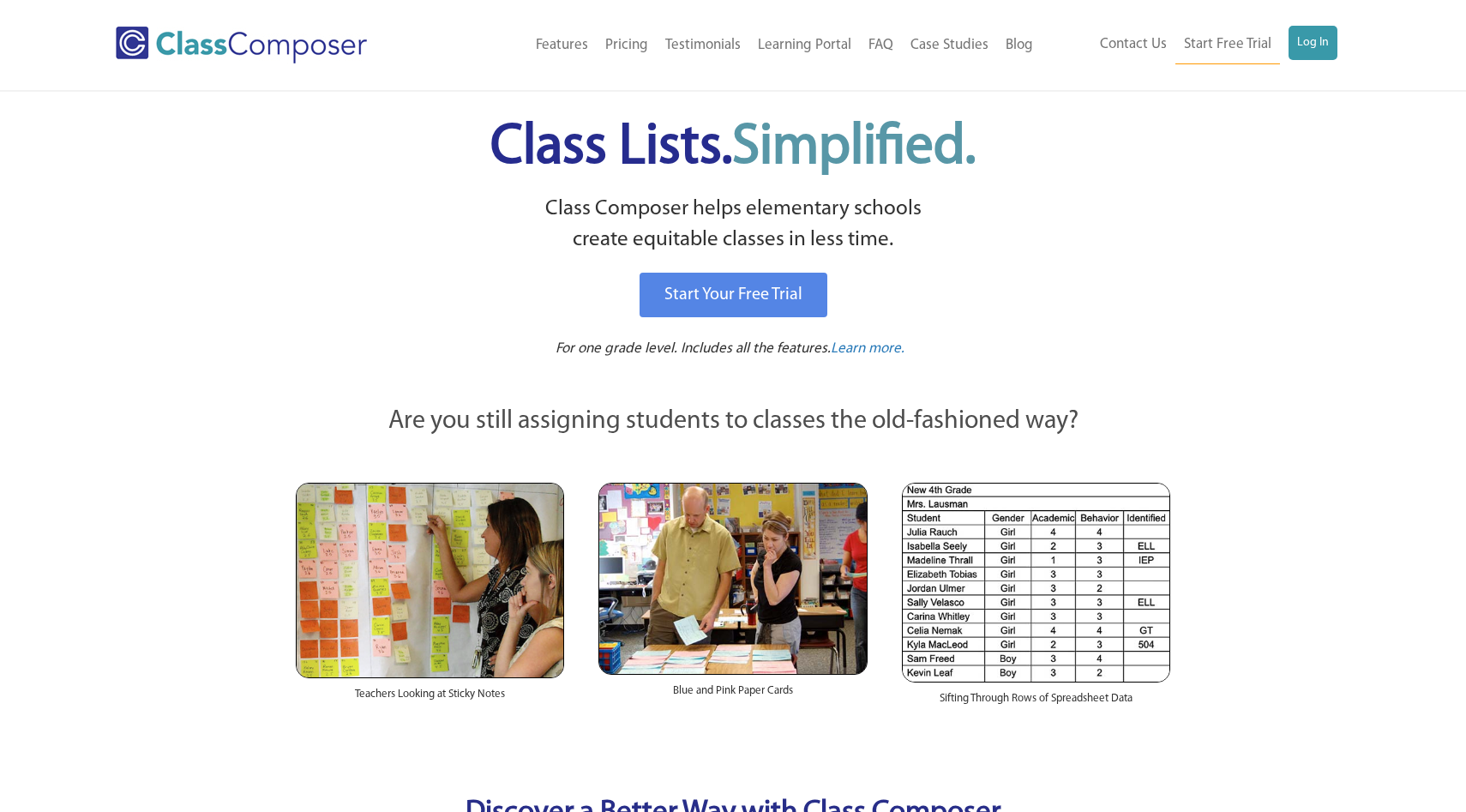 This screenshot has width=1466, height=812. I want to click on a: Testimonials, so click(703, 46).